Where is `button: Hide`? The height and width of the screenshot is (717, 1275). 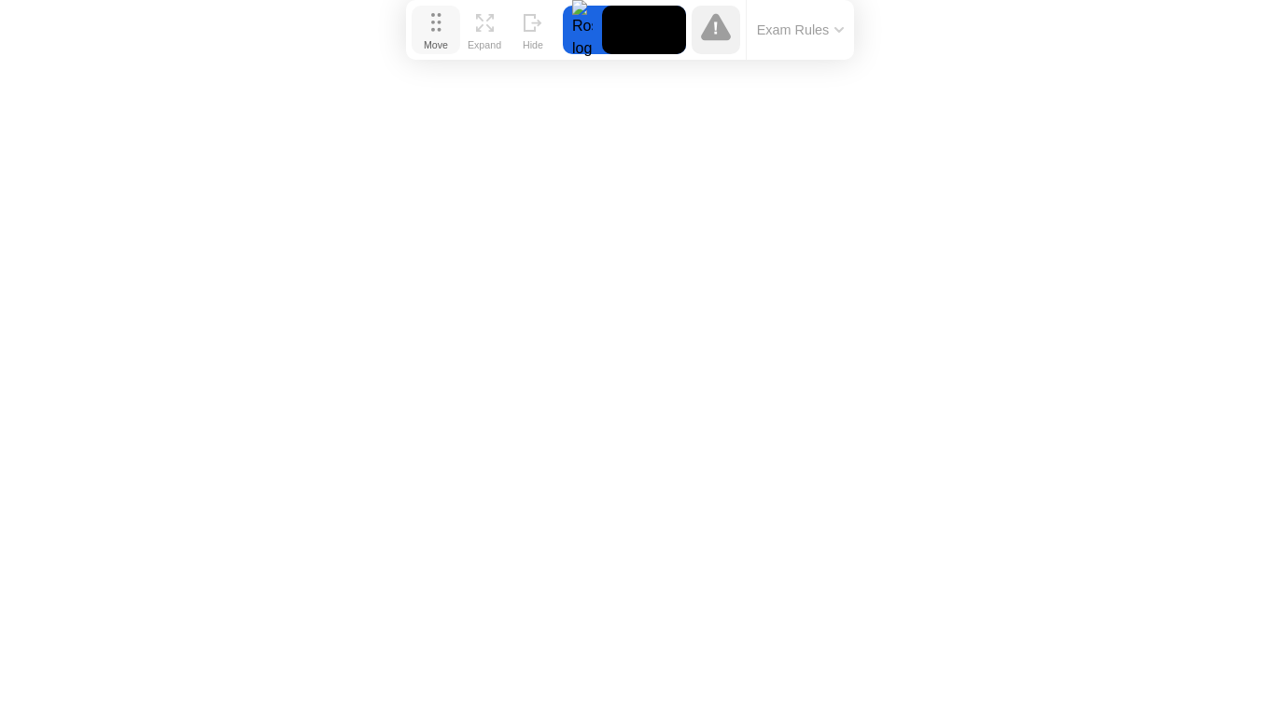 button: Hide is located at coordinates (533, 30).